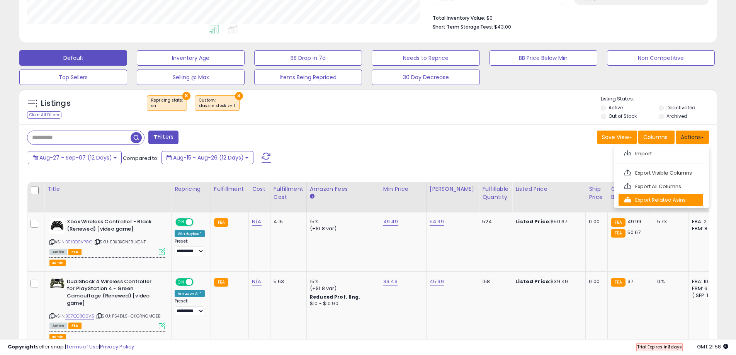  I want to click on span: Columns, so click(655, 137).